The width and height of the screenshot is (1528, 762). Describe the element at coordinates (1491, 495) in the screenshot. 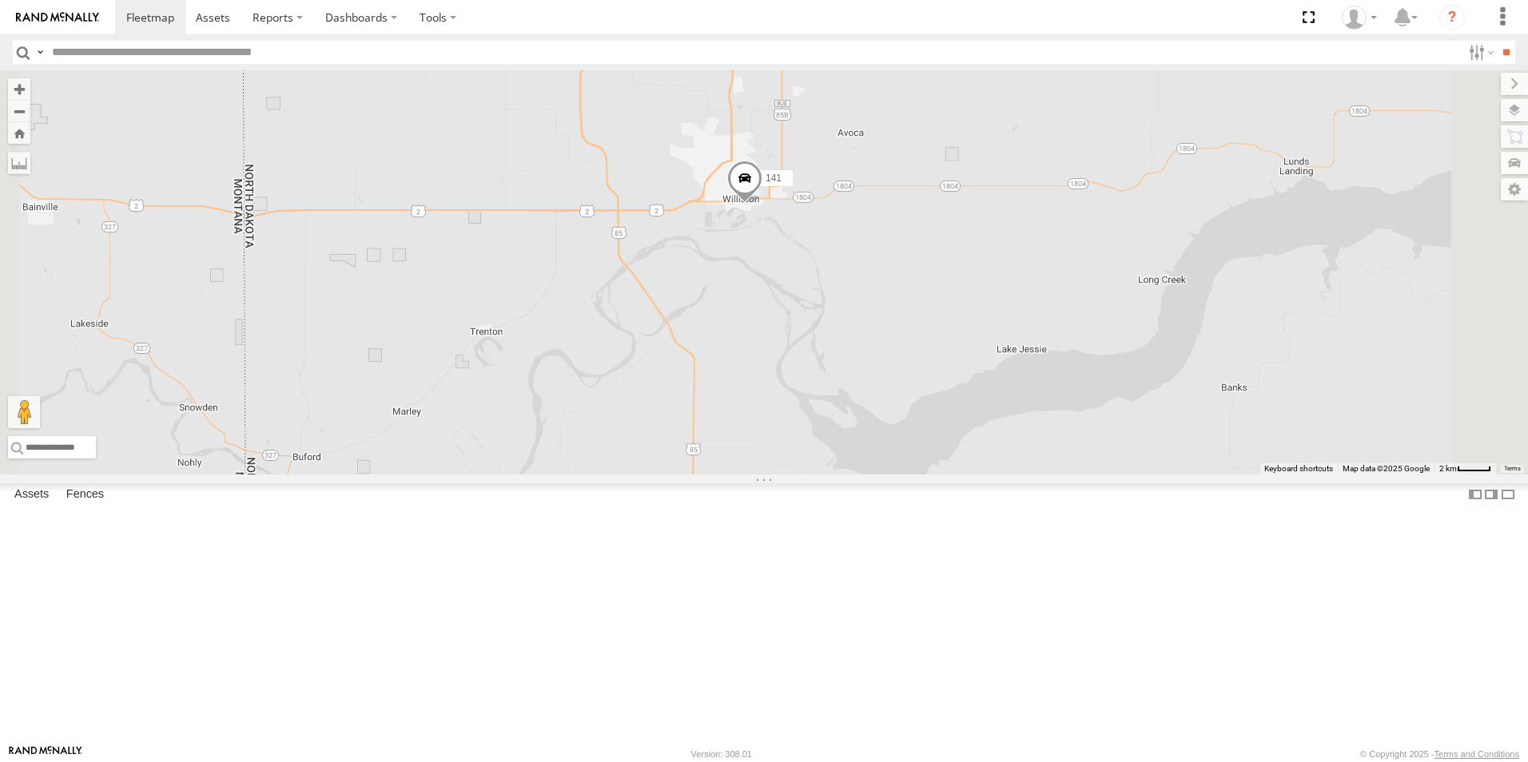

I see `label: Dock Summary Table to the Right` at that location.